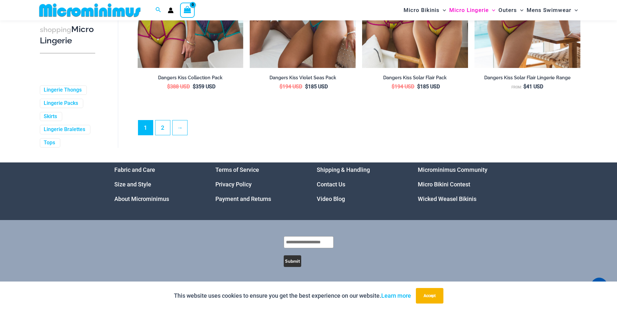  Describe the element at coordinates (421, 10) in the screenshot. I see `span: Micro Bikinis` at that location.